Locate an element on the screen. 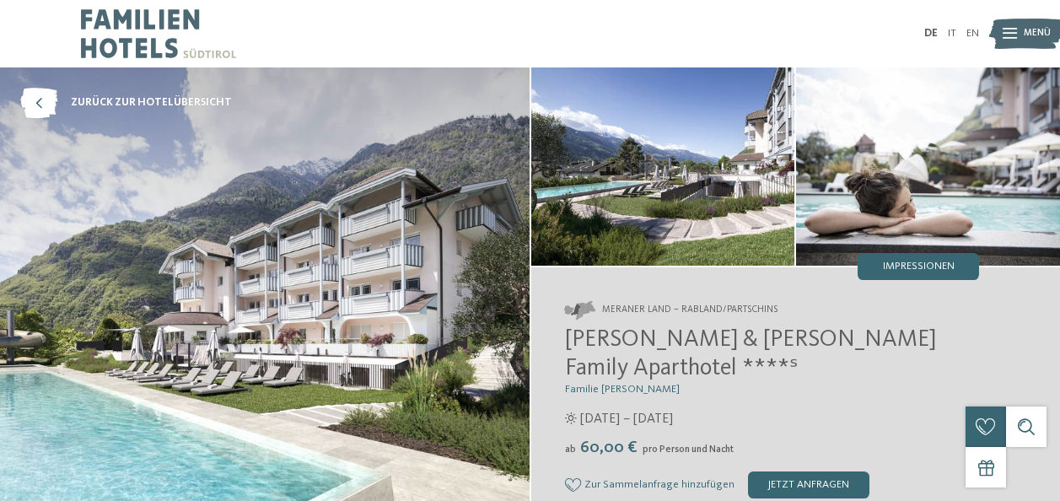 The height and width of the screenshot is (501, 1060). span: 60,00 € is located at coordinates (609, 448).